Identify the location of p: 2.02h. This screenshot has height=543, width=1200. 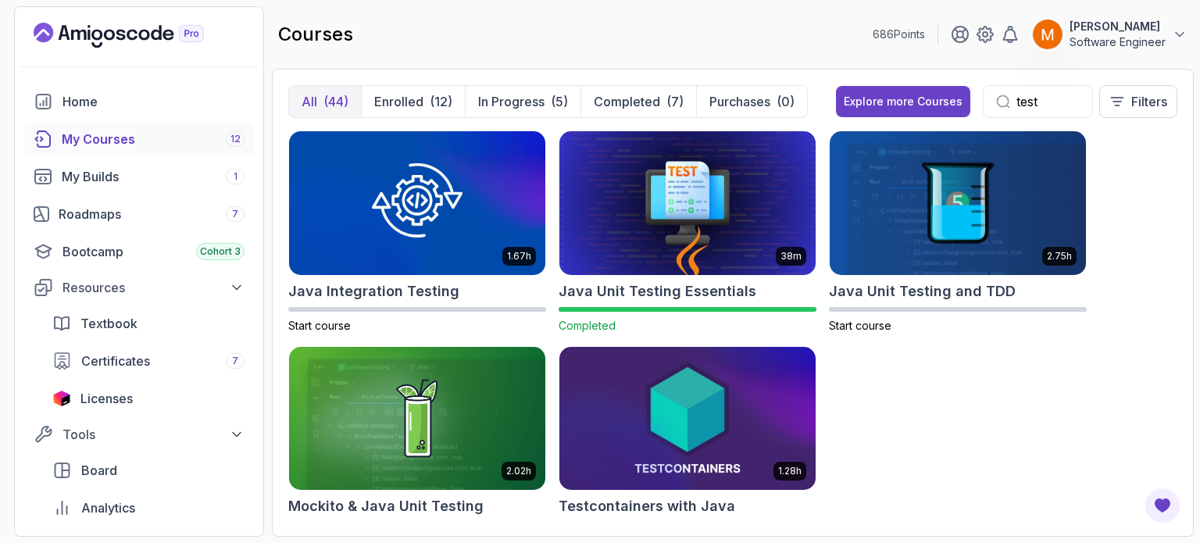
(519, 471).